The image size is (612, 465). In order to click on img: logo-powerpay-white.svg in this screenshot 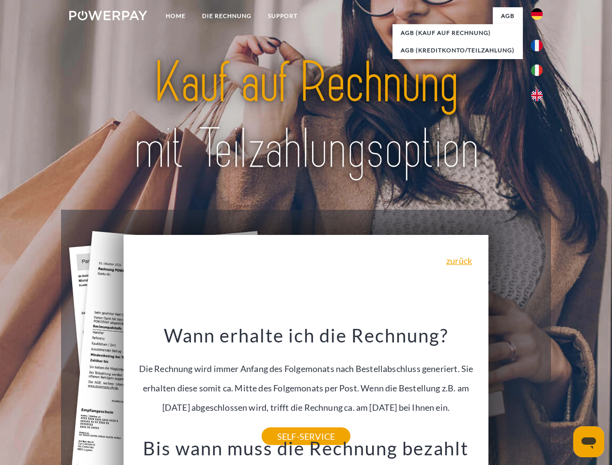, I will do `click(108, 16)`.